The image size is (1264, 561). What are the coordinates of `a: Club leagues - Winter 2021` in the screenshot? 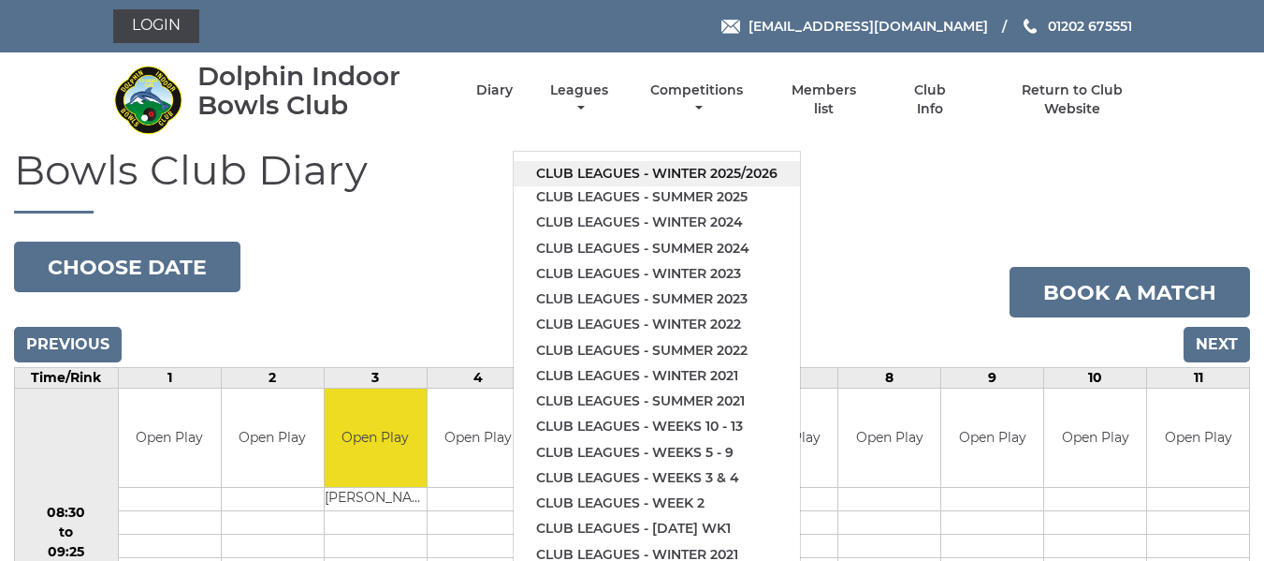 It's located at (657, 375).